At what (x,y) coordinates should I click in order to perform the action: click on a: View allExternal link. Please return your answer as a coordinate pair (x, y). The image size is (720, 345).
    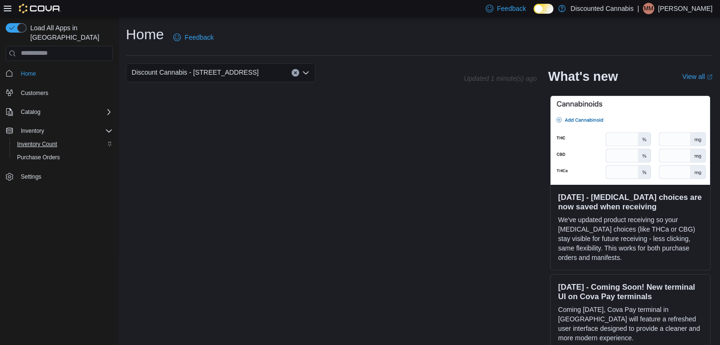
    Looking at the image, I should click on (697, 77).